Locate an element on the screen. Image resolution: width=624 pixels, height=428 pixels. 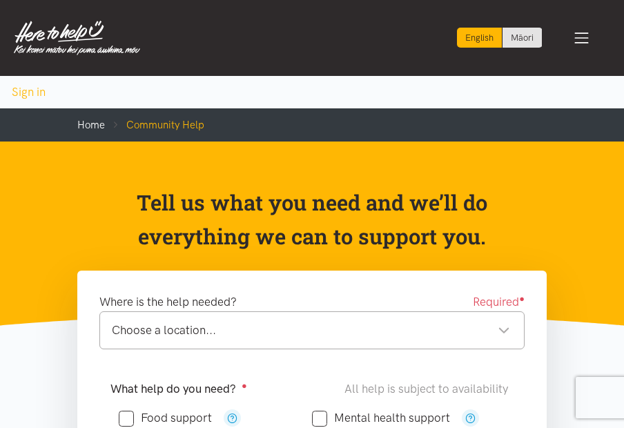
label: Food support is located at coordinates (165, 418).